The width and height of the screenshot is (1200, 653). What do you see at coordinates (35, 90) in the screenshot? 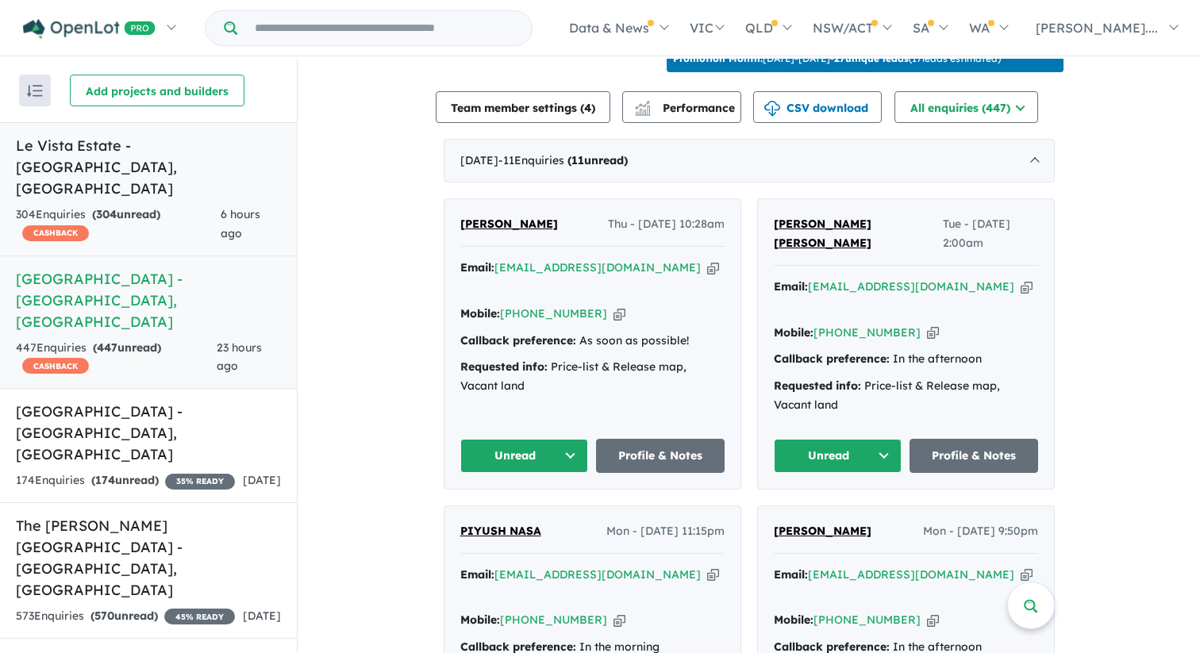
I see `img: sort.svg` at bounding box center [35, 90].